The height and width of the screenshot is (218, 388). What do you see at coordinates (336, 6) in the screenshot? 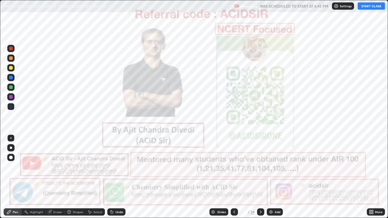
I see `img: class-settings-icons` at bounding box center [336, 6].